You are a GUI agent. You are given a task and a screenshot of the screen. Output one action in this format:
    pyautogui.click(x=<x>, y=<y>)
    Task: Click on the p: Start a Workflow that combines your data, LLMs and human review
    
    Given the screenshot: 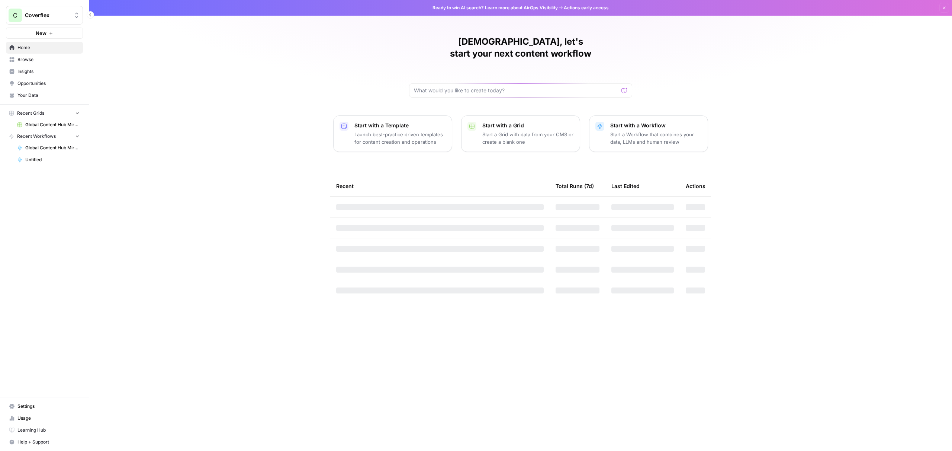 What is the action you would take?
    pyautogui.click(x=656, y=138)
    